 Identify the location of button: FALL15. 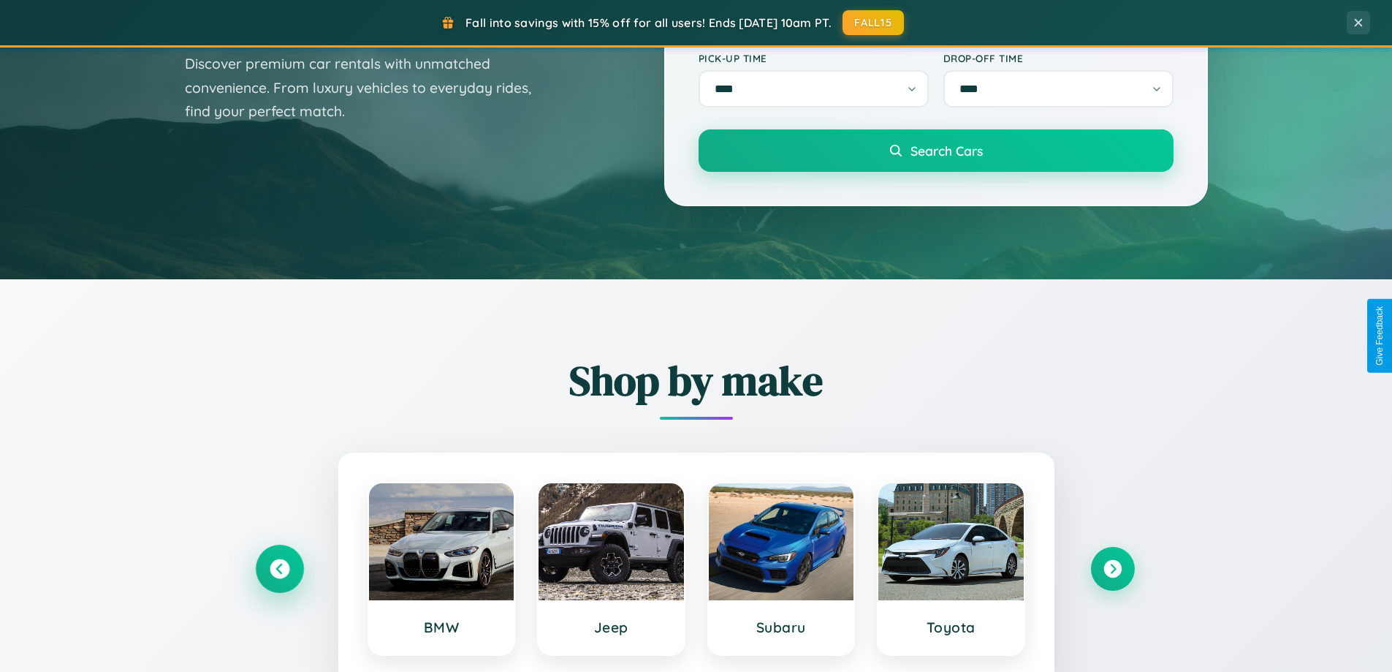
(873, 23).